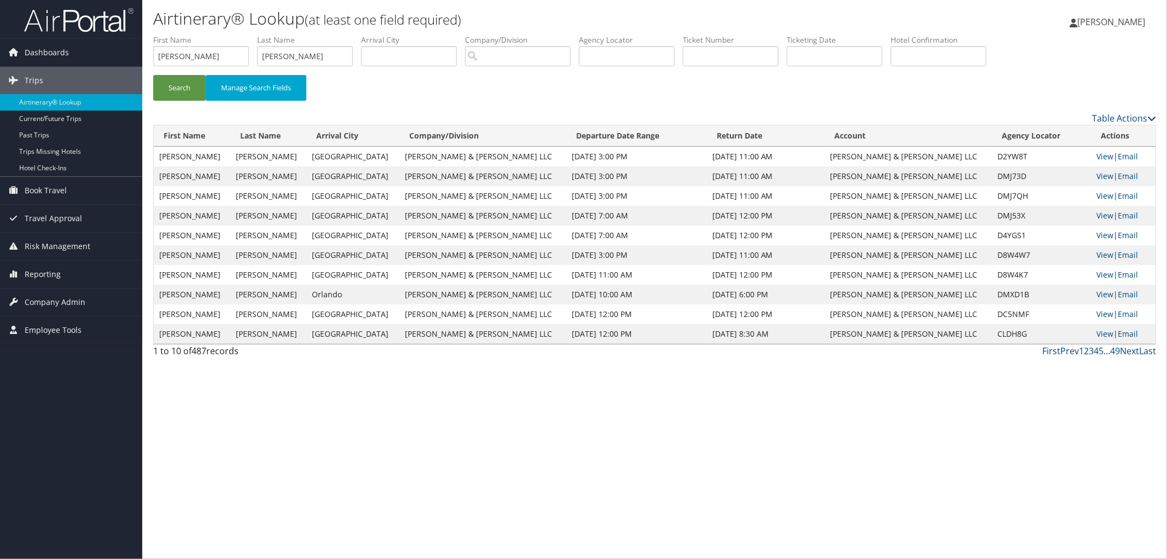  Describe the element at coordinates (943, 40) in the screenshot. I see `label: Hotel Confirmation` at that location.